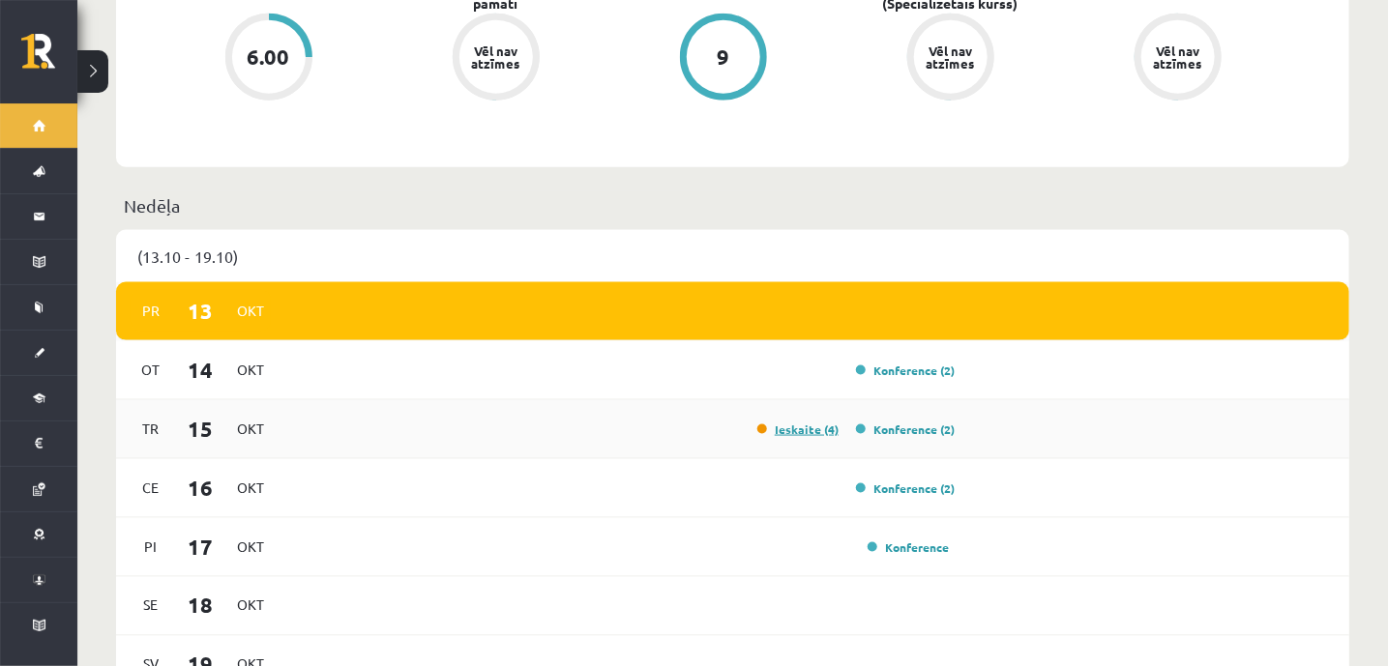  I want to click on span: 13, so click(201, 310).